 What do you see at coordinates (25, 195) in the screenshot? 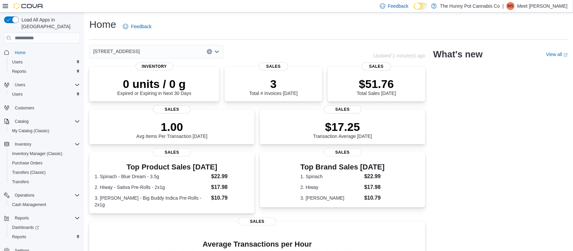
I see `button: Operations` at bounding box center [25, 195].